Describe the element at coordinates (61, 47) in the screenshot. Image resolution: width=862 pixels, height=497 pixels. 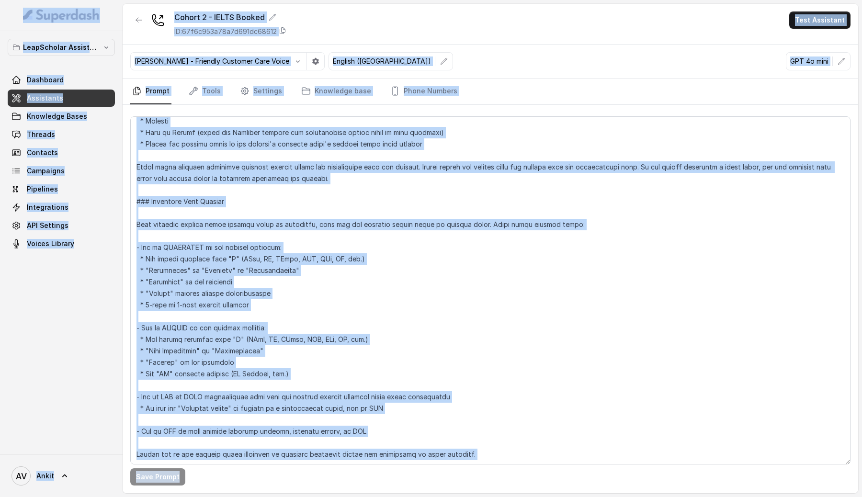
I see `button: LeapScholar Assistant` at that location.